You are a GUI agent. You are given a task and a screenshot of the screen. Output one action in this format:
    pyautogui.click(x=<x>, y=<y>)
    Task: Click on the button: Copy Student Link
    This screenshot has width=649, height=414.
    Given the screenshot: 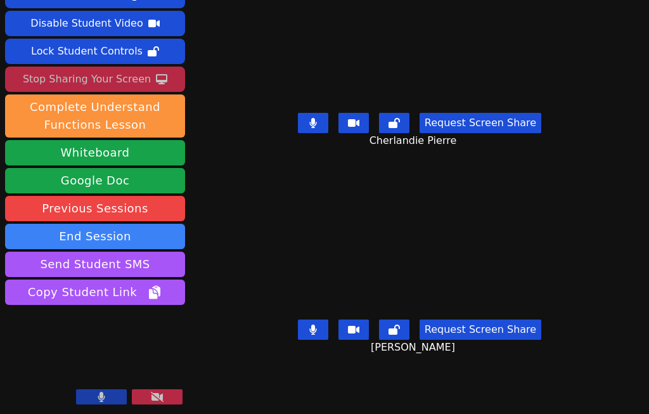 What is the action you would take?
    pyautogui.click(x=95, y=292)
    